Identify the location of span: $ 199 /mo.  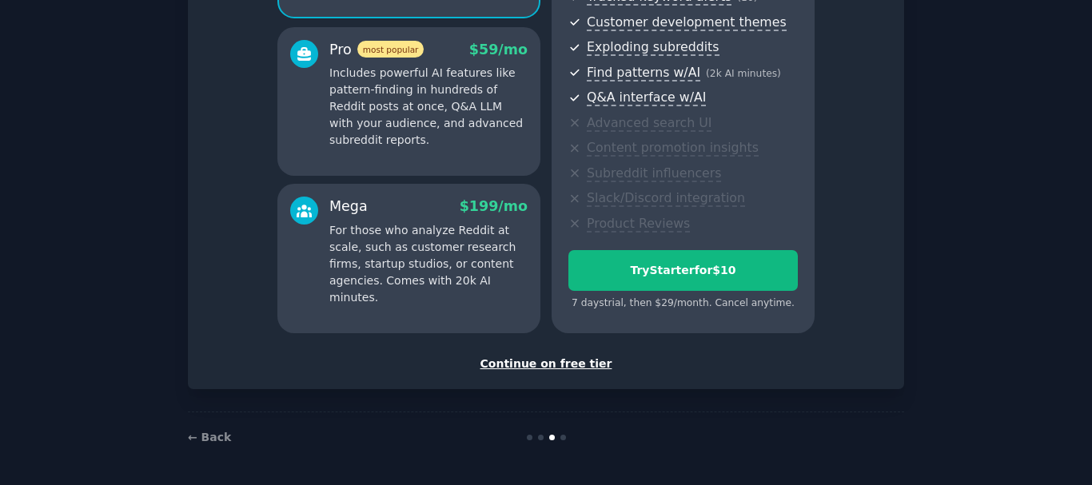
(493, 206).